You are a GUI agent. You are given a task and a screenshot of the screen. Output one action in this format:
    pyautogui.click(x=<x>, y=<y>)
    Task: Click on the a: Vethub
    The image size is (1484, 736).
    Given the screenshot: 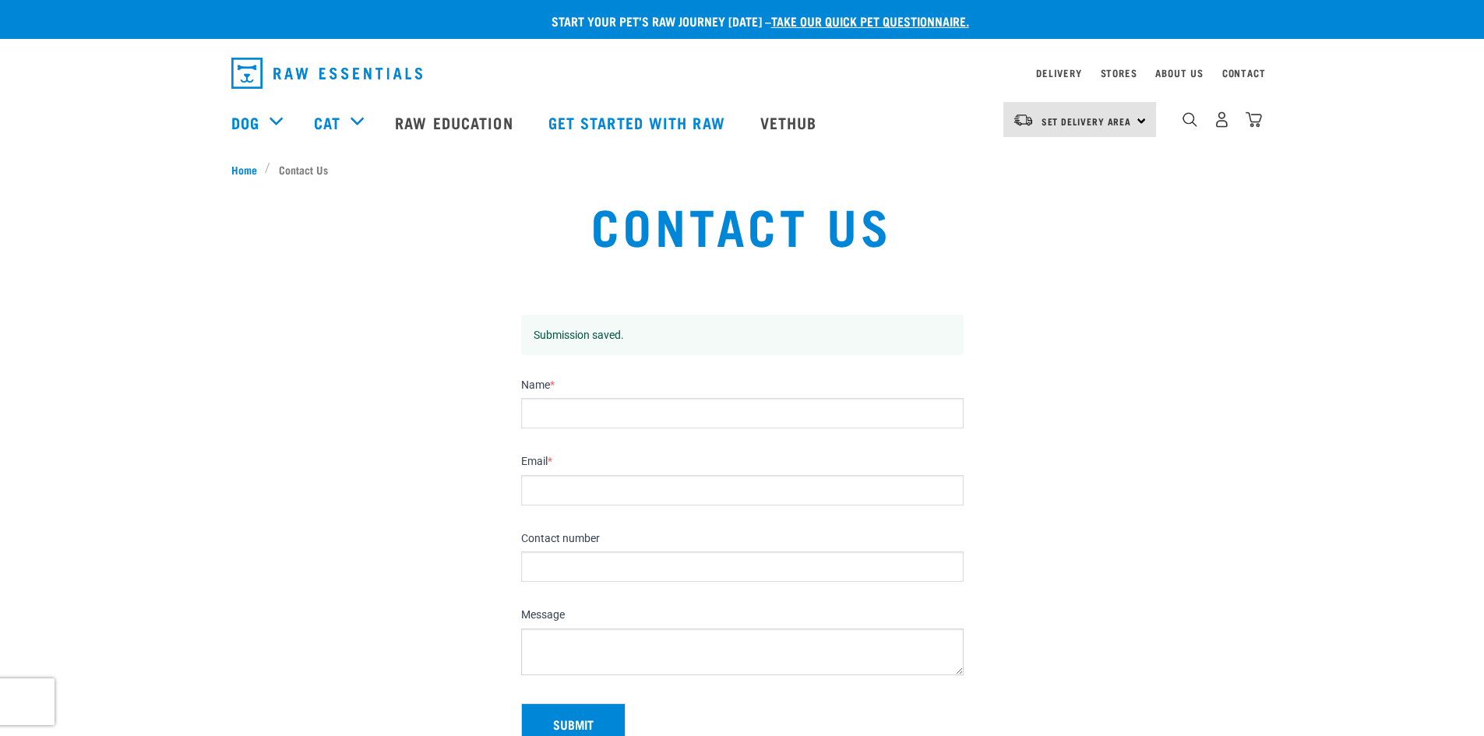 What is the action you would take?
    pyautogui.click(x=790, y=122)
    